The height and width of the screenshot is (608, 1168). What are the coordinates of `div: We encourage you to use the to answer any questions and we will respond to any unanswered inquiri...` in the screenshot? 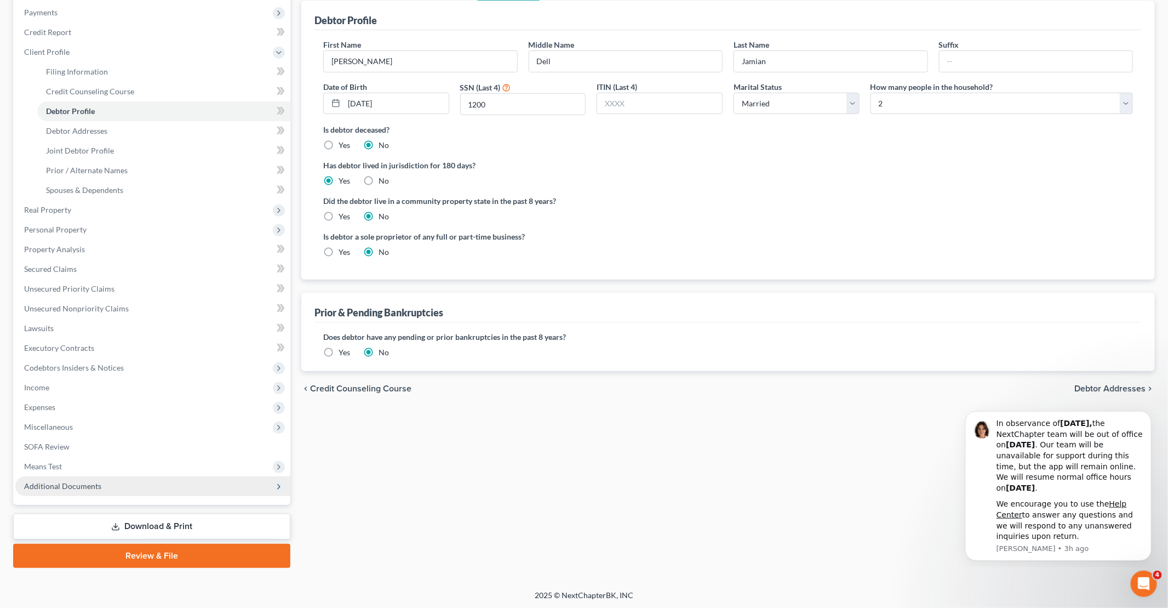 It's located at (121, 118).